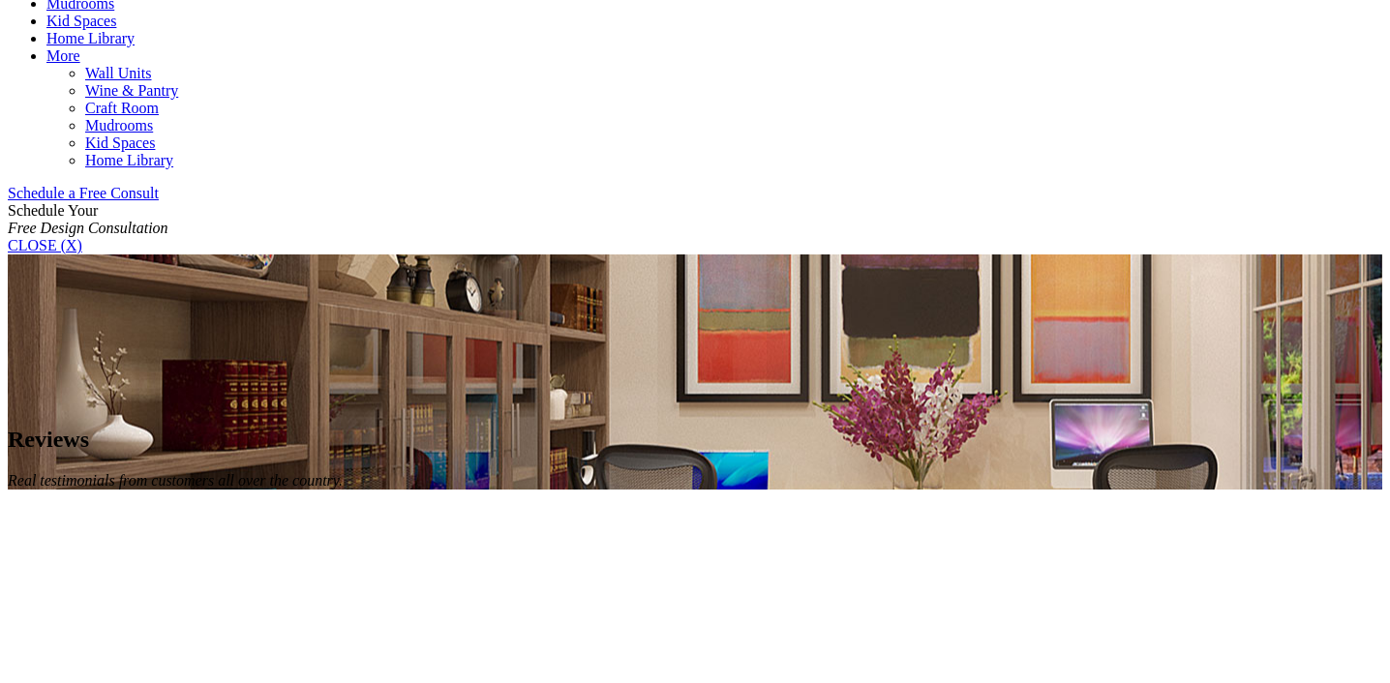  Describe the element at coordinates (175, 480) in the screenshot. I see `em: Real testimonials from customers all over the country.` at that location.